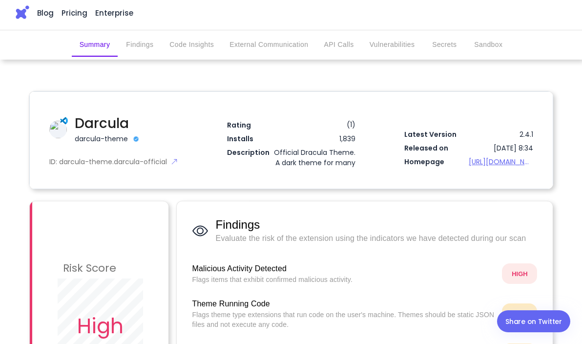  Describe the element at coordinates (291, 45) in the screenshot. I see `div: secondary tabs example` at that location.